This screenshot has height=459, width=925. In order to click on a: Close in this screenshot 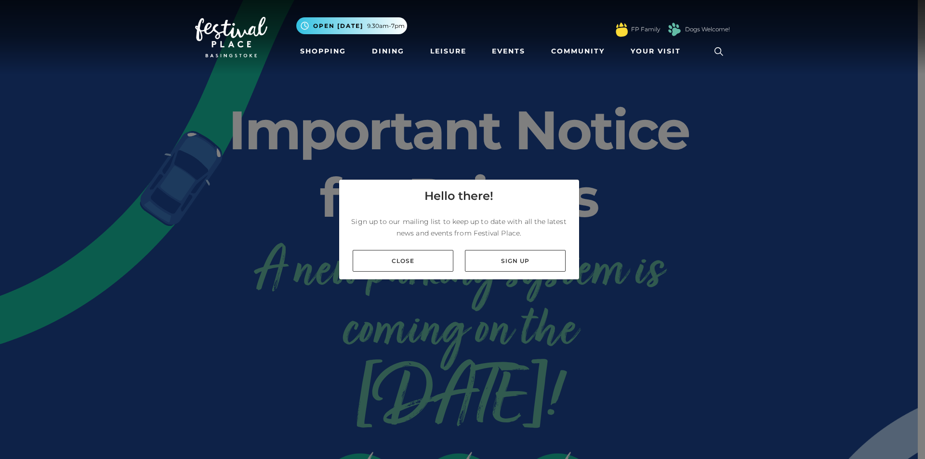, I will do `click(403, 261)`.